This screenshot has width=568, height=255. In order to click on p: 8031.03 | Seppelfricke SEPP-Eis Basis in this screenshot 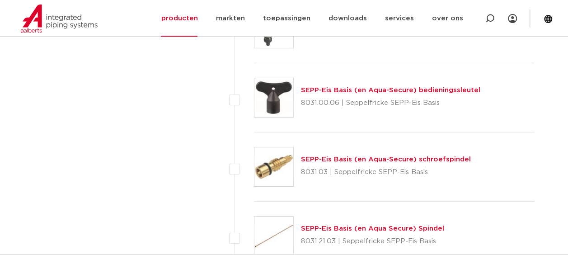, I will do `click(386, 172)`.